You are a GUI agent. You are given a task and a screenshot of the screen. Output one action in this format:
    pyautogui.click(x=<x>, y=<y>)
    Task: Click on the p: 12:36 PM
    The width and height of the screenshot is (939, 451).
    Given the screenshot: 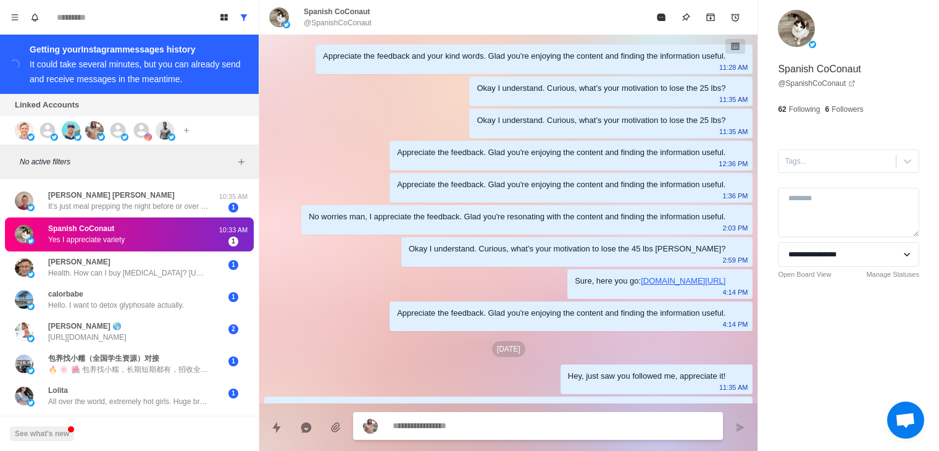 What is the action you would take?
    pyautogui.click(x=733, y=164)
    